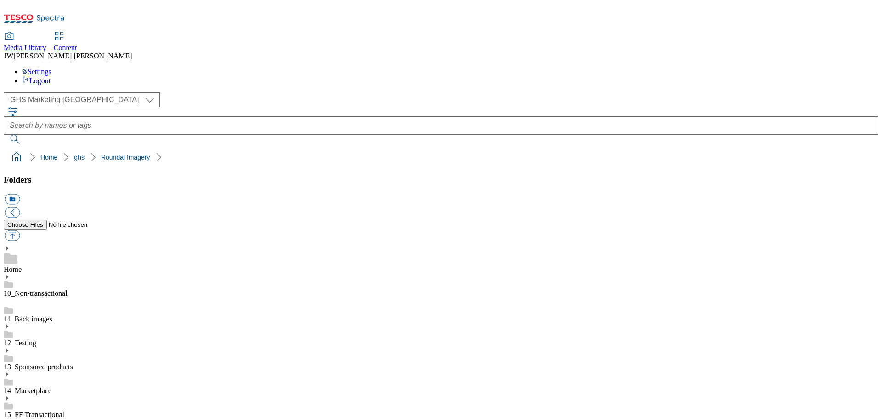  I want to click on a: 12_Testing, so click(20, 342).